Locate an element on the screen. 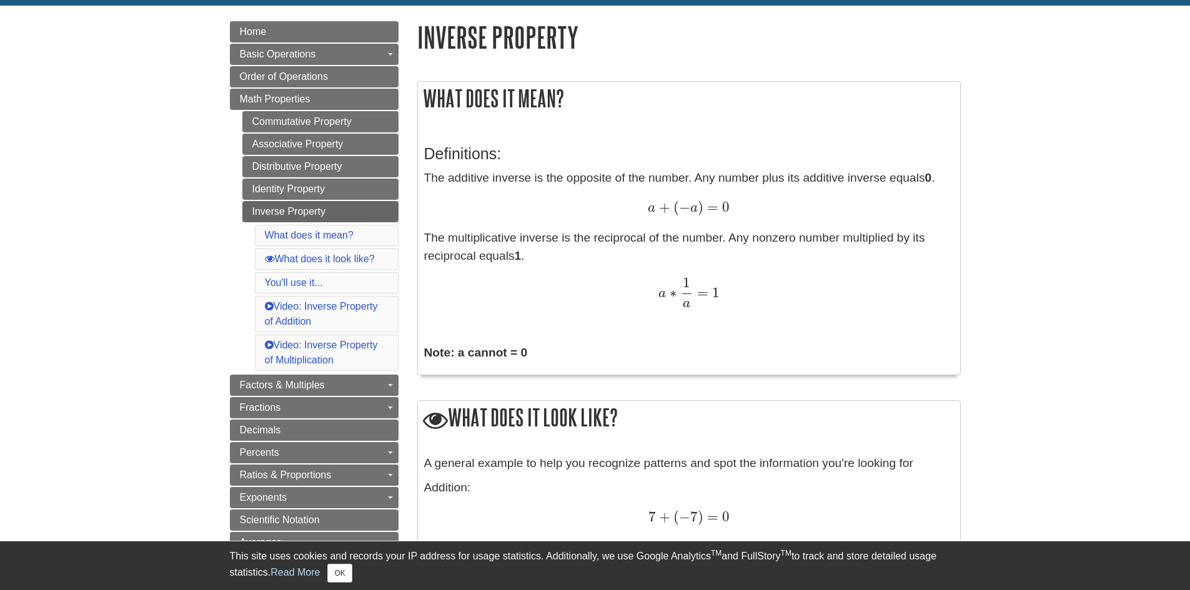 The width and height of the screenshot is (1190, 590). p: The additive inverse is the opposite of the number. Any number plus its additive inverse equals .... is located at coordinates (689, 239).